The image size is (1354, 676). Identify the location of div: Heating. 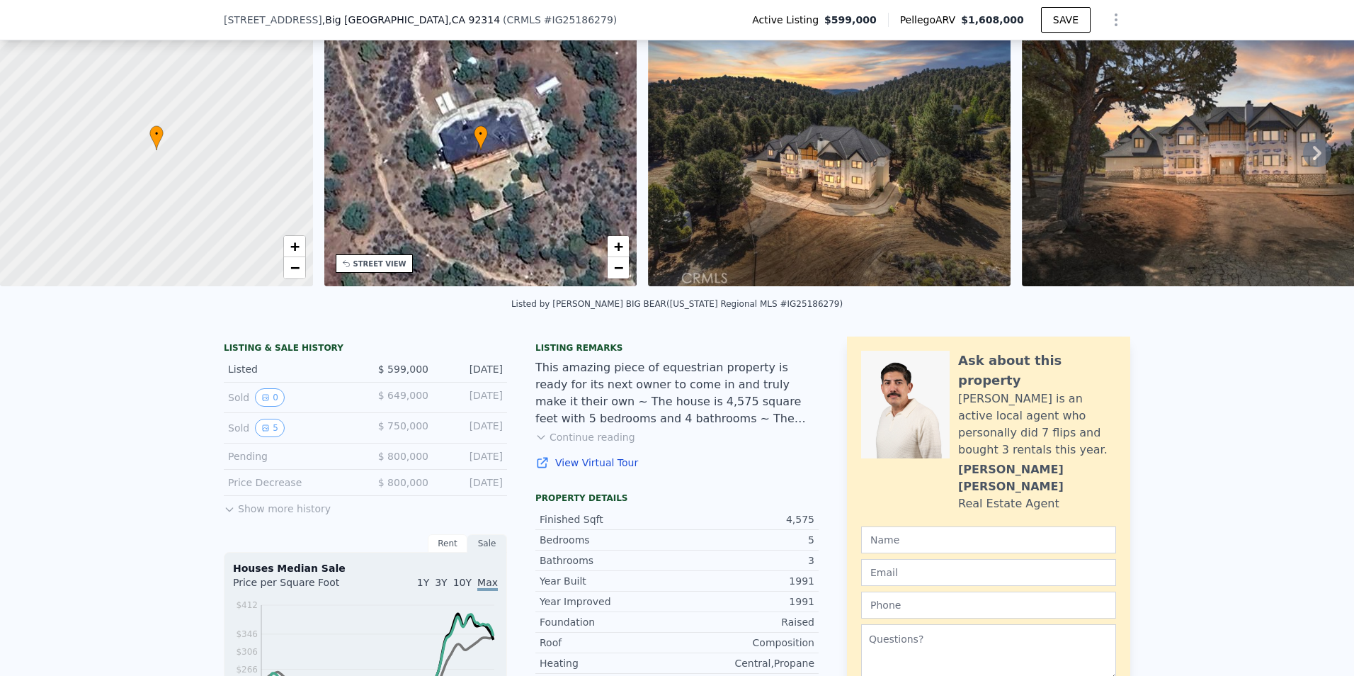
(608, 663).